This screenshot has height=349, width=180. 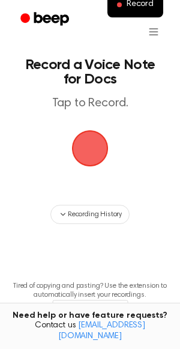 What do you see at coordinates (90, 103) in the screenshot?
I see `p: Tap to Record.` at bounding box center [90, 103].